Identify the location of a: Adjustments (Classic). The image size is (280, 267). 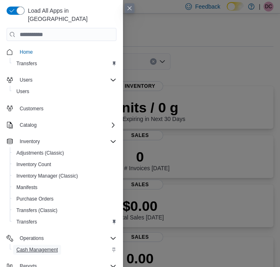
(40, 153).